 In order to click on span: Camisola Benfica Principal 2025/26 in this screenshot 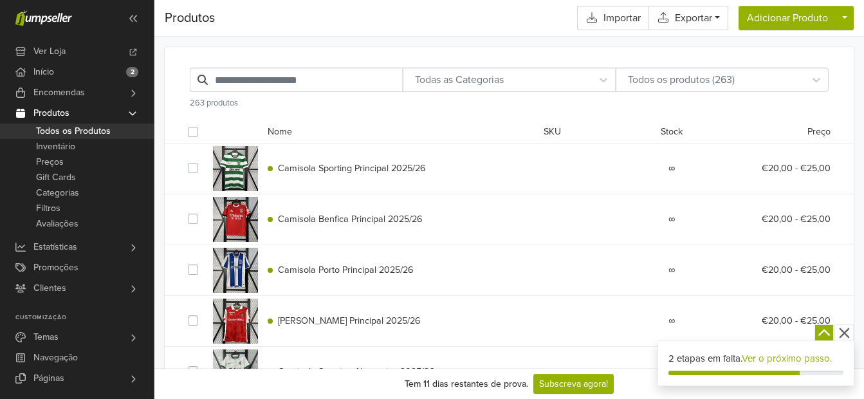, I will do `click(350, 219)`.